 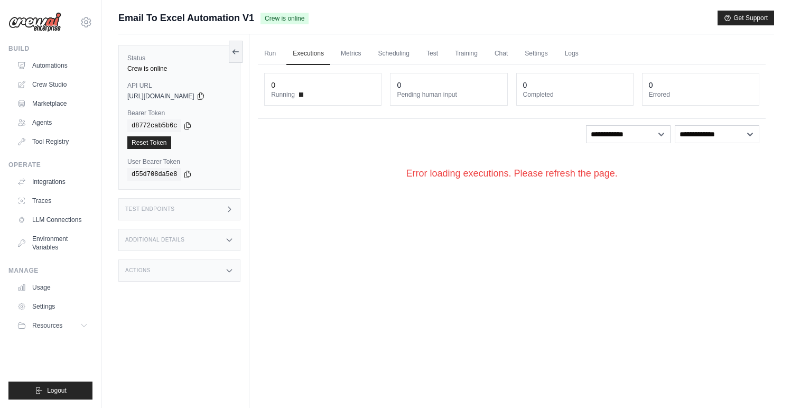 I want to click on dt: Pending human input, so click(x=449, y=95).